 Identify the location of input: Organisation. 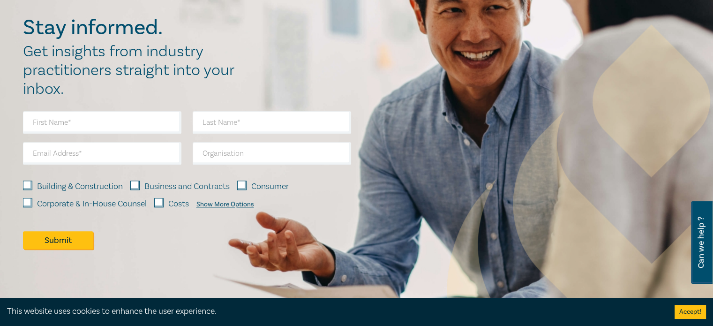
(272, 153).